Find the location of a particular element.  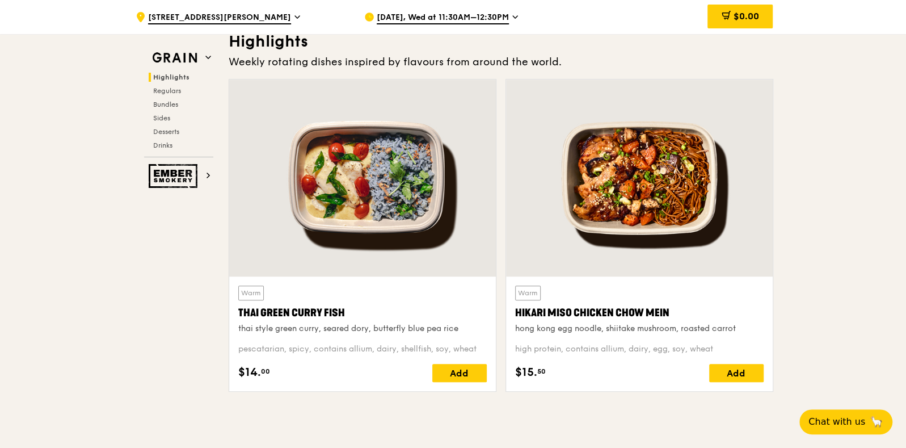

div: Weekly rotating dishes inspired by flavours from around the world. is located at coordinates (501, 62).